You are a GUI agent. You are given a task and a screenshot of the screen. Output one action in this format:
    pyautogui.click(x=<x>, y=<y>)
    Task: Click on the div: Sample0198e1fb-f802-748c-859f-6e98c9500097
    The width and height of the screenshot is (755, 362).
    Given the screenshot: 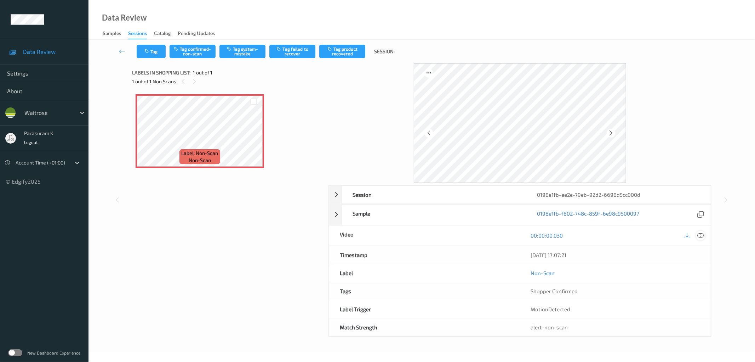 What is the action you would take?
    pyautogui.click(x=520, y=214)
    